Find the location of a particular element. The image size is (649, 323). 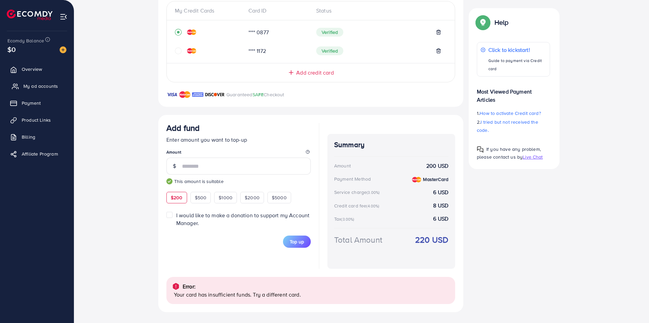

span: If you have any problem, please contact us by is located at coordinates (509, 153).